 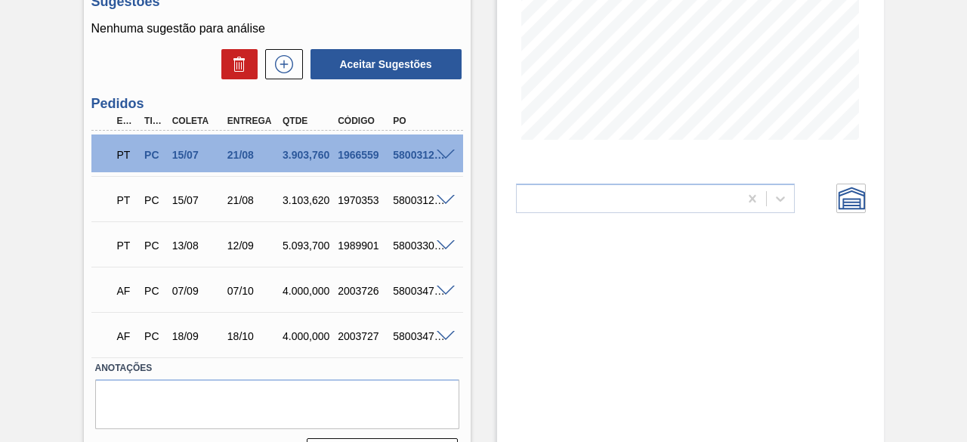 What do you see at coordinates (153, 121) in the screenshot?
I see `div: Tipo` at bounding box center [153, 121].